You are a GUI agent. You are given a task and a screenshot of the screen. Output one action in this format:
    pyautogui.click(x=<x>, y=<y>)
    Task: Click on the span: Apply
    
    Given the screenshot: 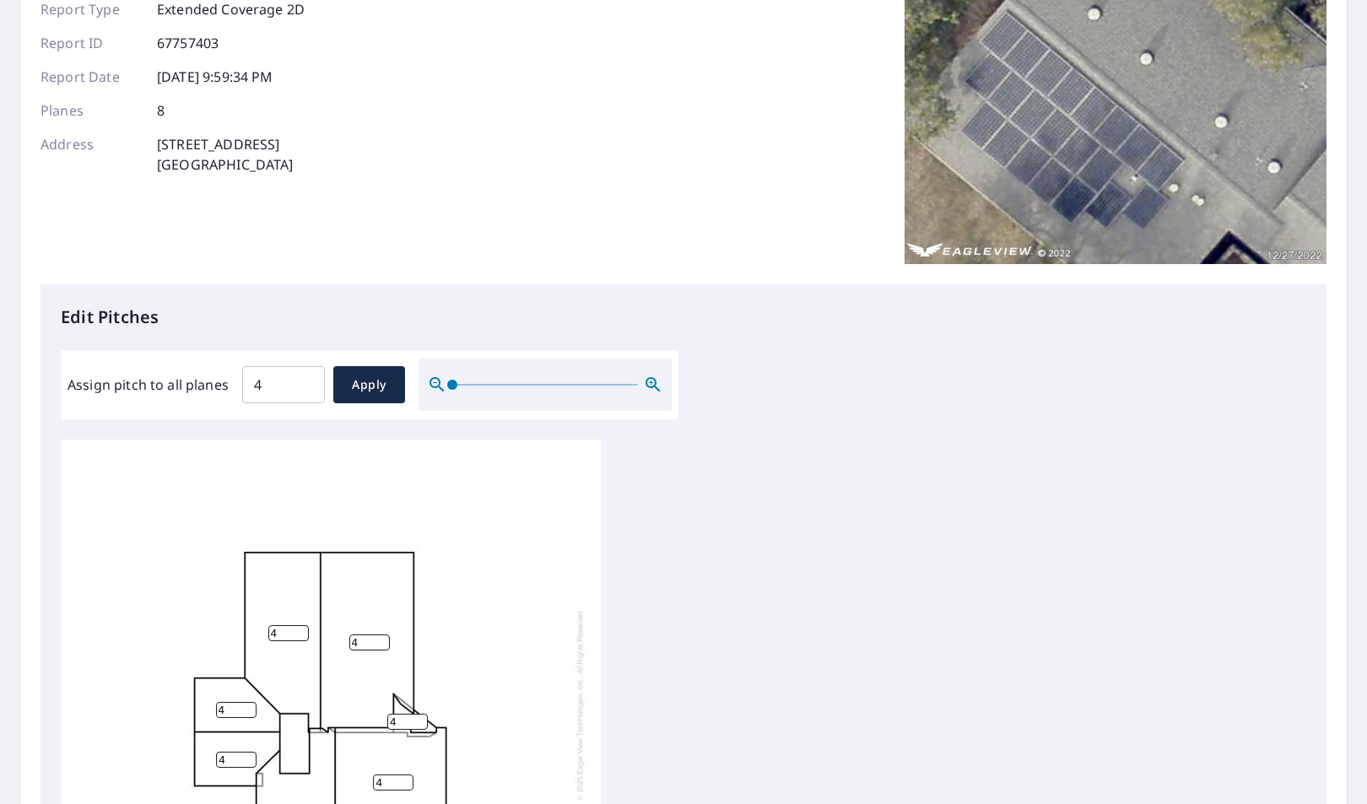 What is the action you would take?
    pyautogui.click(x=369, y=385)
    